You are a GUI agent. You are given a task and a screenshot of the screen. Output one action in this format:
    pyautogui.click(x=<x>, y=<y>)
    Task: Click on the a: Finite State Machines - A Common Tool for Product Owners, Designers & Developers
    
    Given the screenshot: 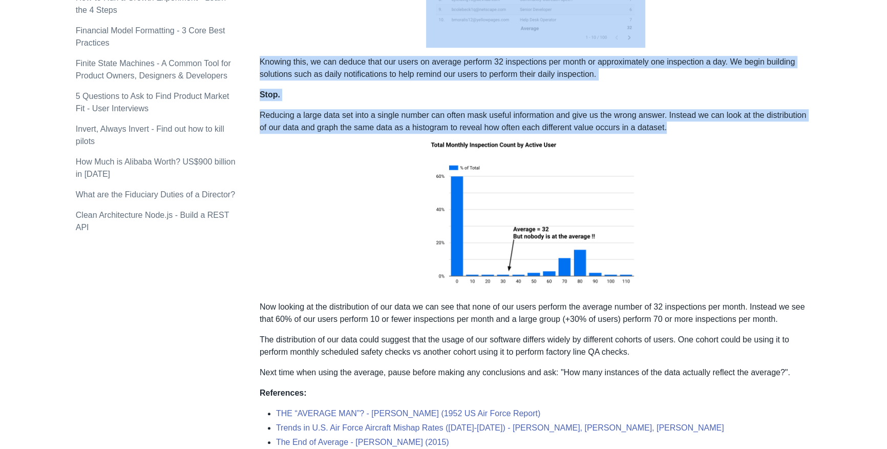 What is the action you would take?
    pyautogui.click(x=153, y=69)
    